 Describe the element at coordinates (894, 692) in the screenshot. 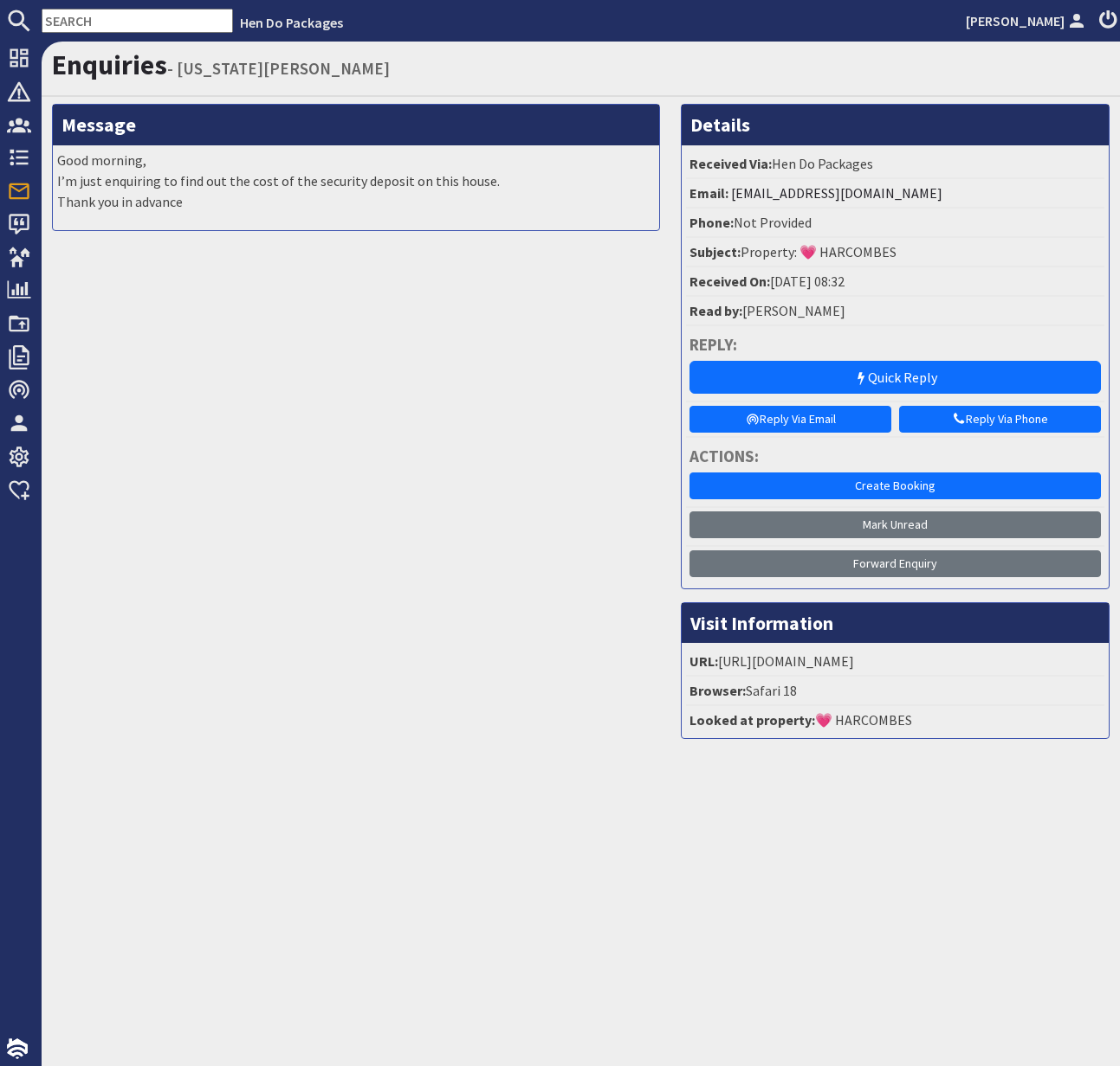

I see `li: Safari 18` at that location.